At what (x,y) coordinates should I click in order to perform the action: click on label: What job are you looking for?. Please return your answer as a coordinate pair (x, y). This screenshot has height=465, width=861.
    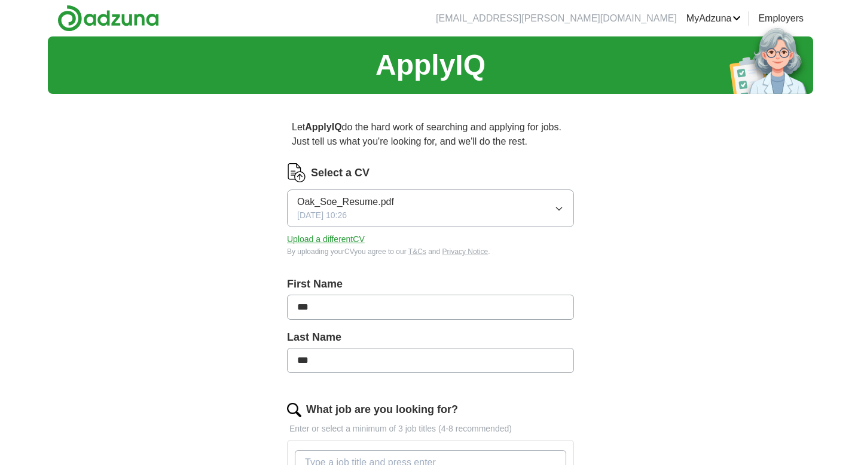
    Looking at the image, I should click on (382, 410).